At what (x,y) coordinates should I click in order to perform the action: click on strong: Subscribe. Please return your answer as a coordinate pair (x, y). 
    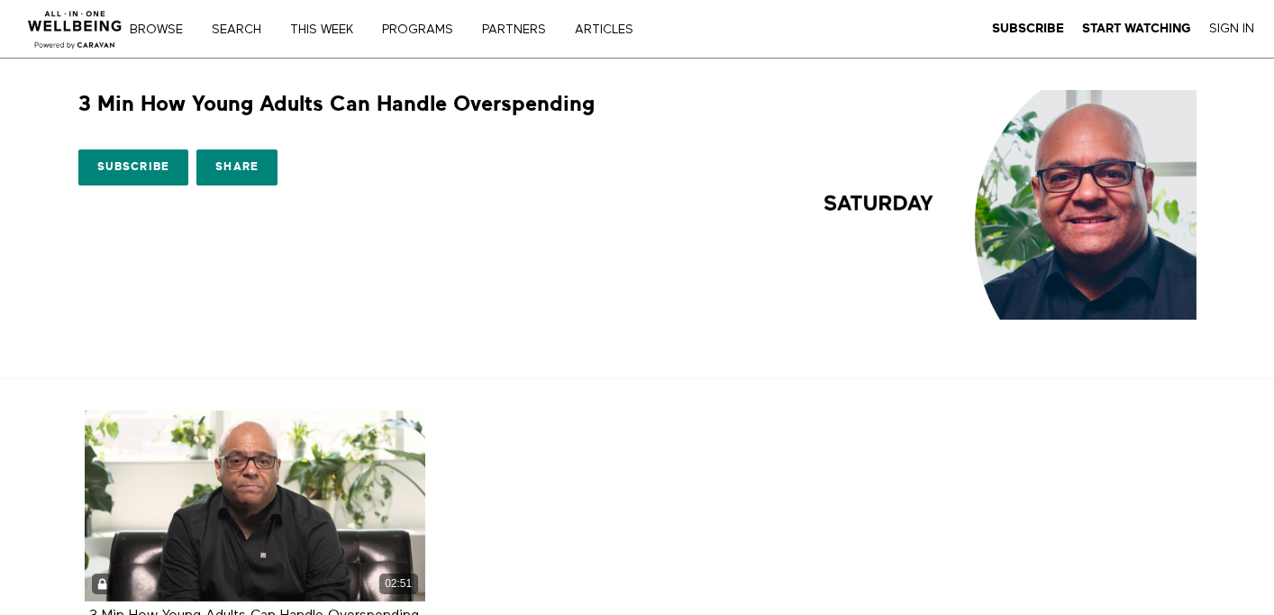
    Looking at the image, I should click on (1028, 28).